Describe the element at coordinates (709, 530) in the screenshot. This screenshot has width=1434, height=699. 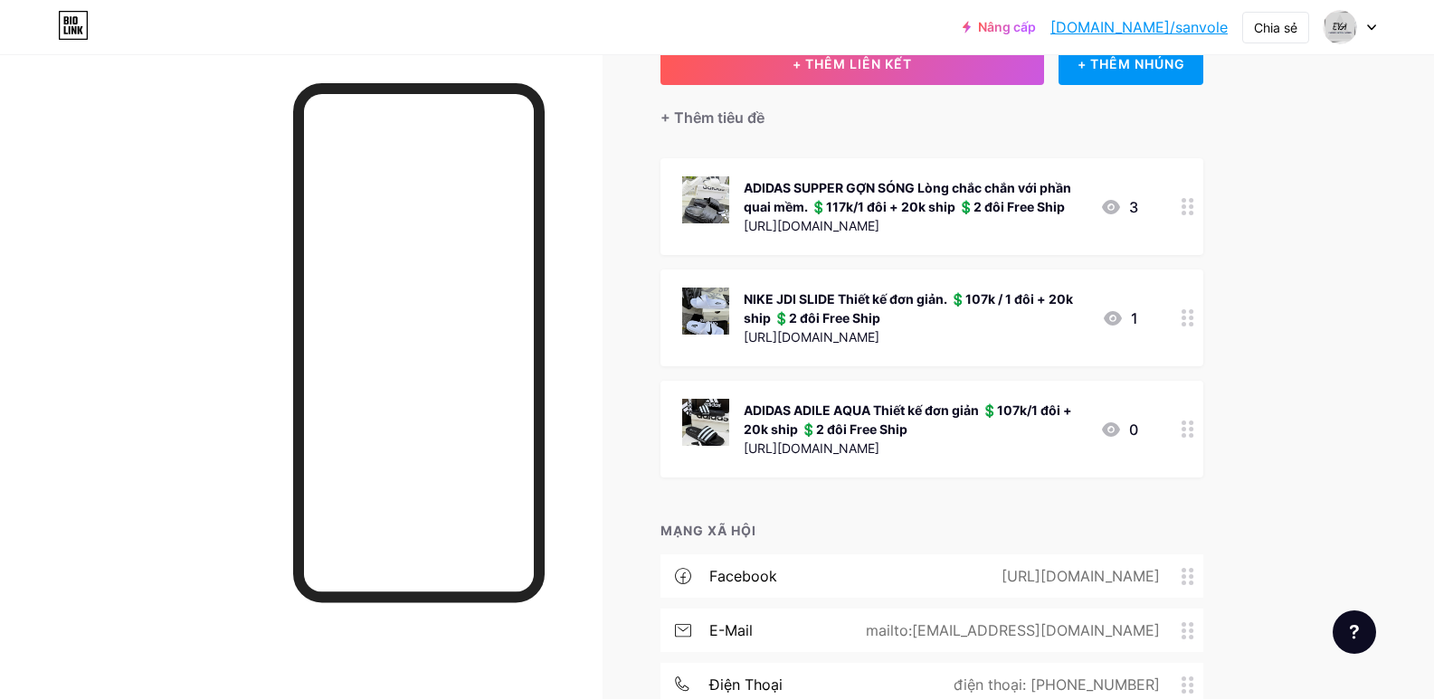
I see `font: MẠNG XÃ HỘI` at that location.